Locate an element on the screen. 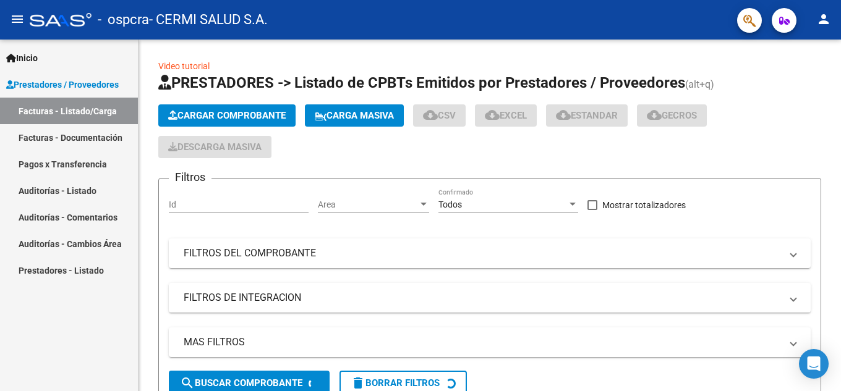 This screenshot has width=841, height=391. mat-expansion-panel-header: FILTROS DE INTEGRACION is located at coordinates (490, 298).